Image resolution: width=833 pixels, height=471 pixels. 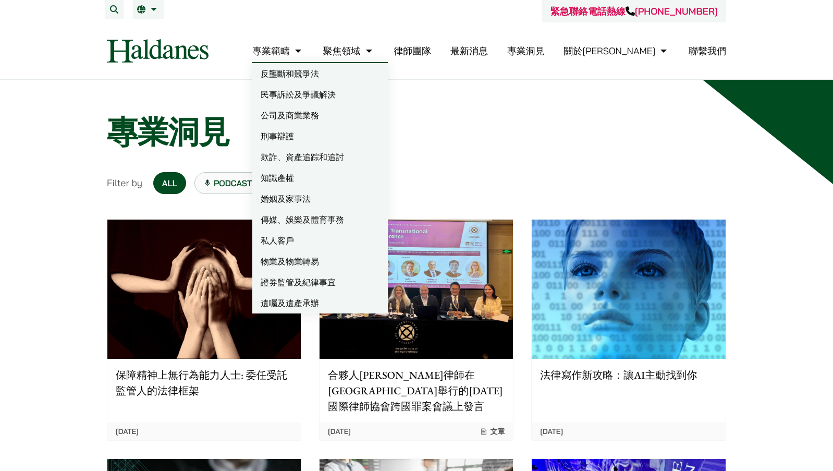 What do you see at coordinates (320, 240) in the screenshot?
I see `a: 私人客戶` at bounding box center [320, 240].